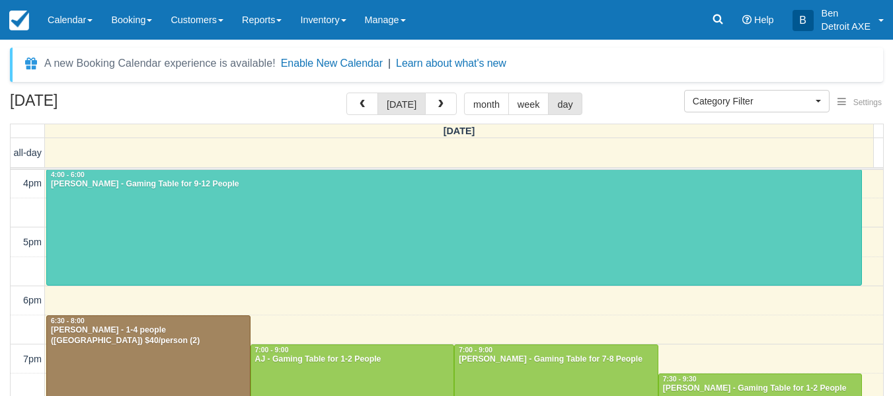  Describe the element at coordinates (19, 20) in the screenshot. I see `img: checkfront-main-nav-mini-logo.png` at that location.